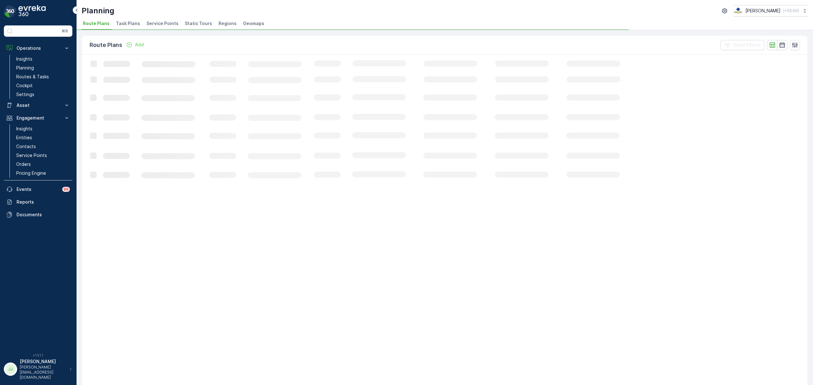 This screenshot has height=385, width=813. Describe the element at coordinates (43, 202) in the screenshot. I see `p: Reports` at that location.